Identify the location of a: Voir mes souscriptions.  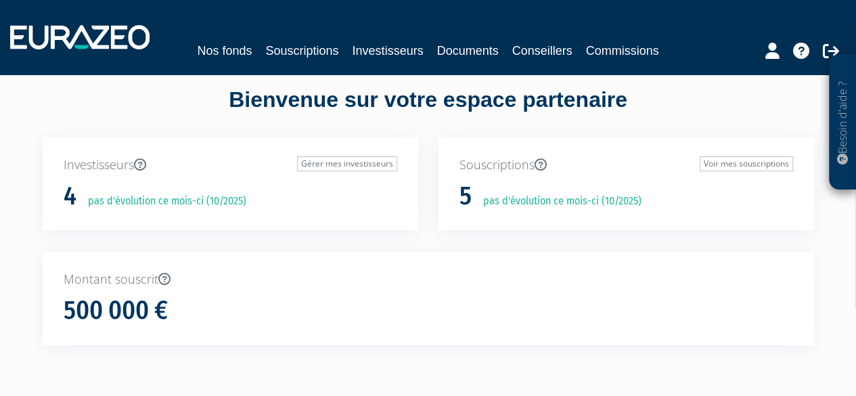
(746, 164).